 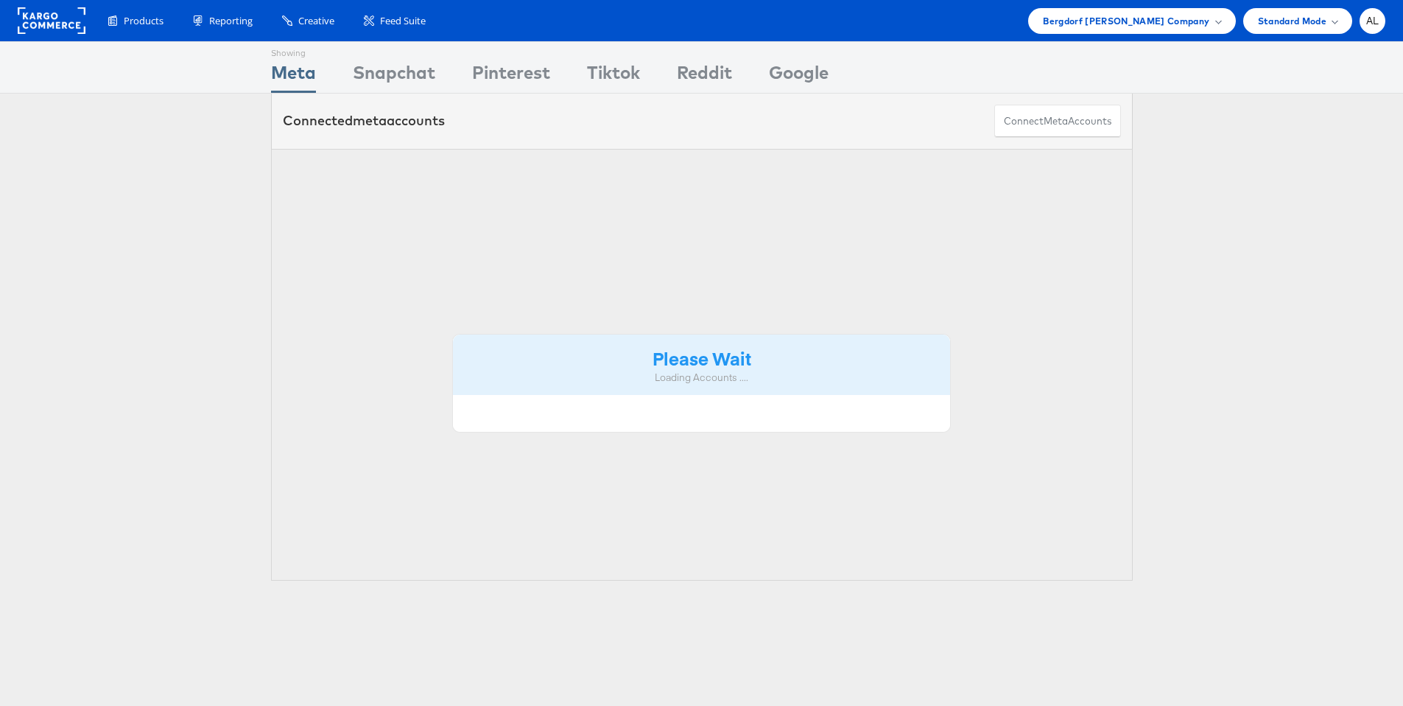 What do you see at coordinates (293, 51) in the screenshot?
I see `div: Showing` at bounding box center [293, 51].